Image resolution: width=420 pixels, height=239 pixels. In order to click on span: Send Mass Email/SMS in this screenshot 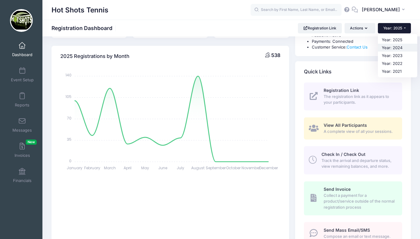, I will do `click(346, 230)`.